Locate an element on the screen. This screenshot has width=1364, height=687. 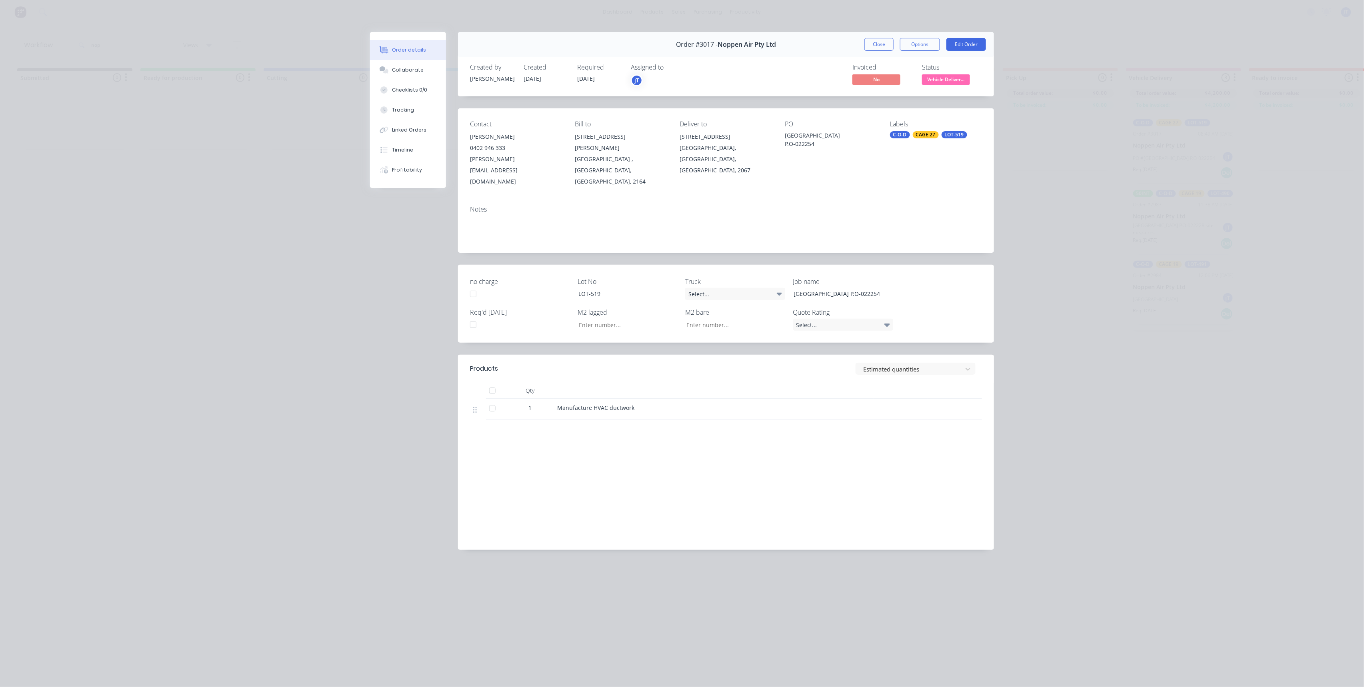
div: Created is located at coordinates (545, 67).